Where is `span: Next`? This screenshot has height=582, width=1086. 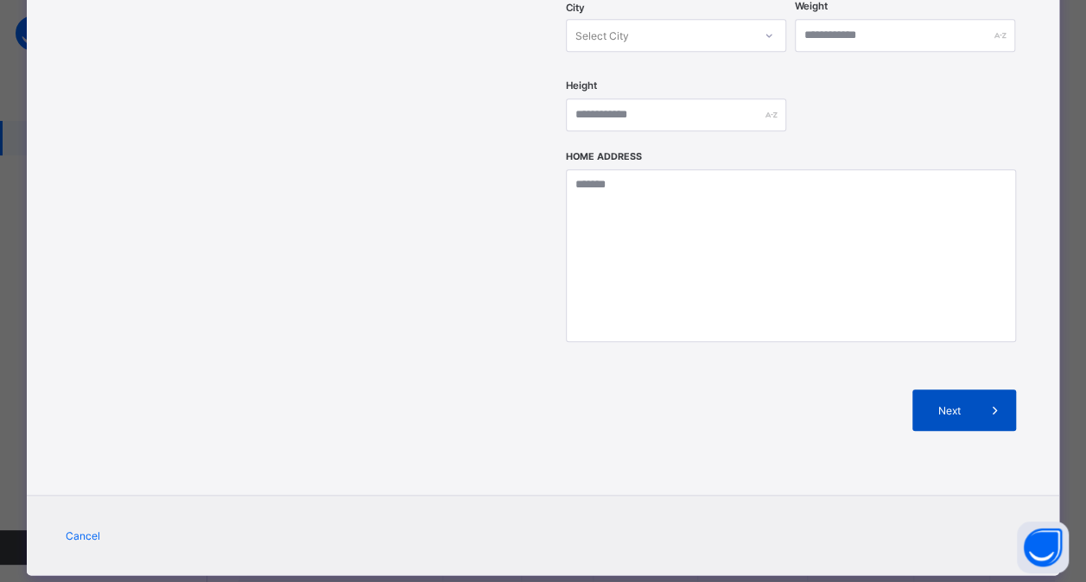 span: Next is located at coordinates (949, 410).